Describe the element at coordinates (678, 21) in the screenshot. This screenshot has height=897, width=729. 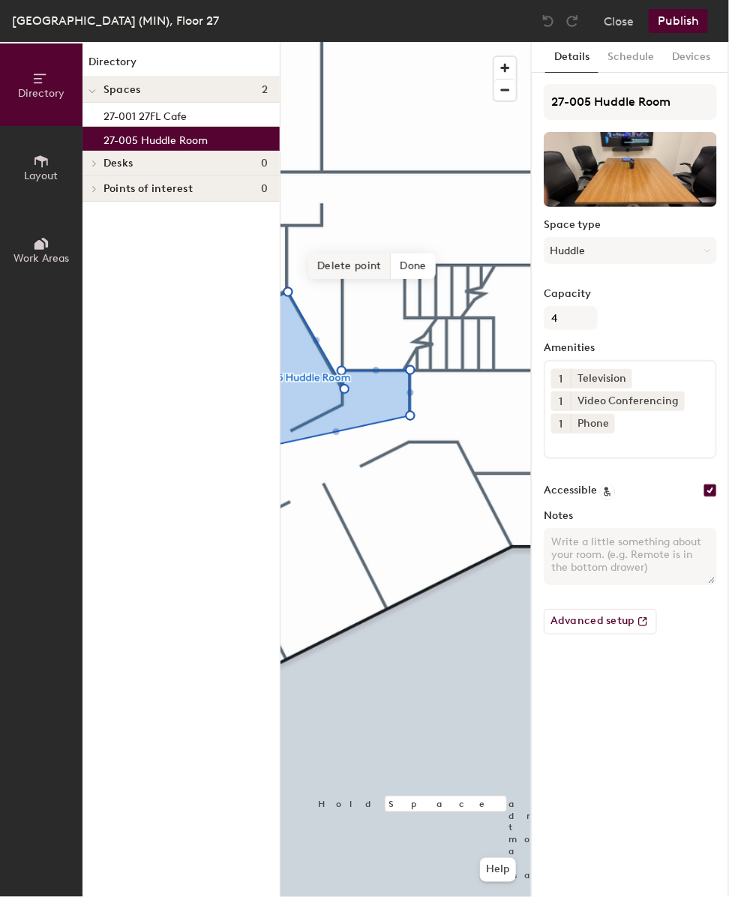
I see `button: Publish` at that location.